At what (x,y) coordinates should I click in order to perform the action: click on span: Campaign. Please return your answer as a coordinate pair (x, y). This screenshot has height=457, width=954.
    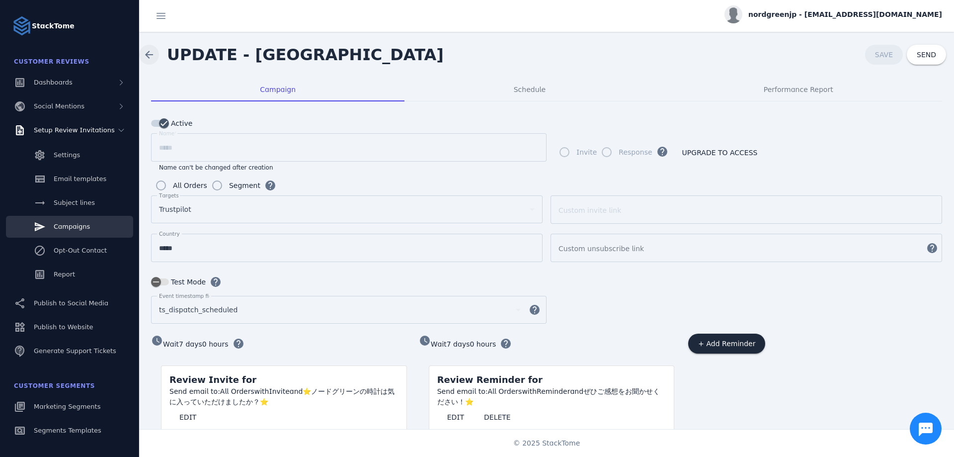
    Looking at the image, I should click on (278, 89).